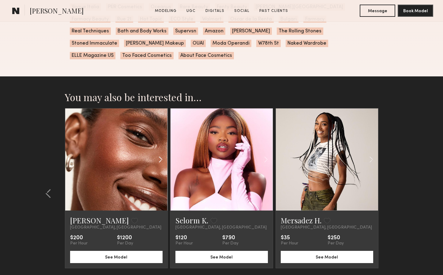 The width and height of the screenshot is (443, 275). Describe the element at coordinates (307, 43) in the screenshot. I see `span: Naked Wardrobe` at that location.